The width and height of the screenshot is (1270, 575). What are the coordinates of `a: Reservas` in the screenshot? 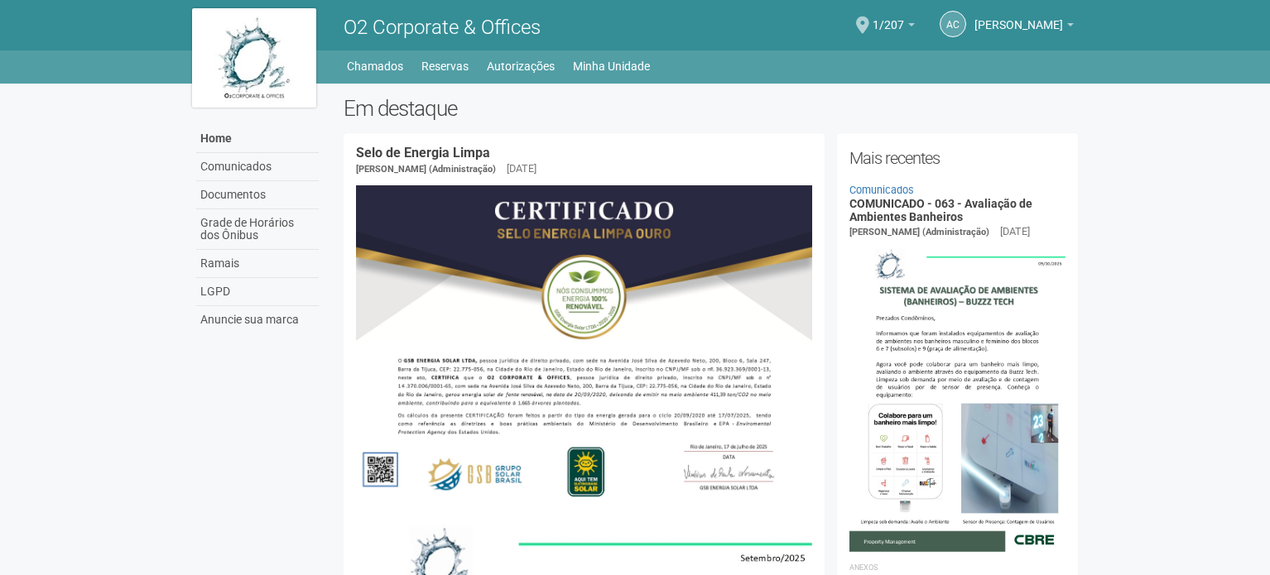 It's located at (444, 66).